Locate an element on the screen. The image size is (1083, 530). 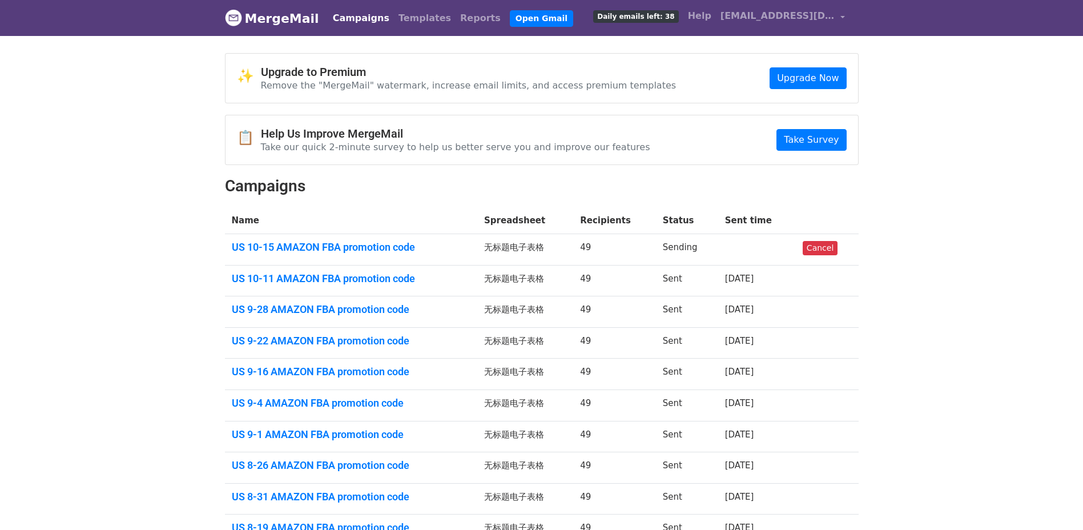
a: US 9-1 AMAZON FBA promotion code is located at coordinates (351, 434).